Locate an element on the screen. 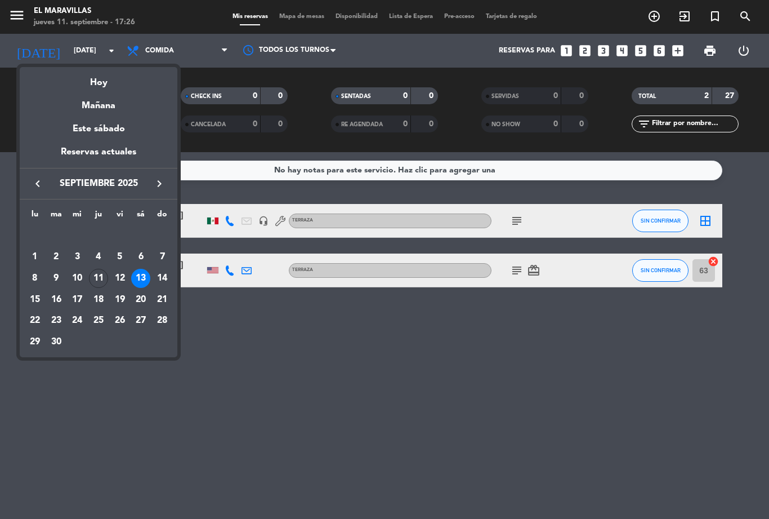 This screenshot has width=769, height=519. div: 30 is located at coordinates (56, 342).